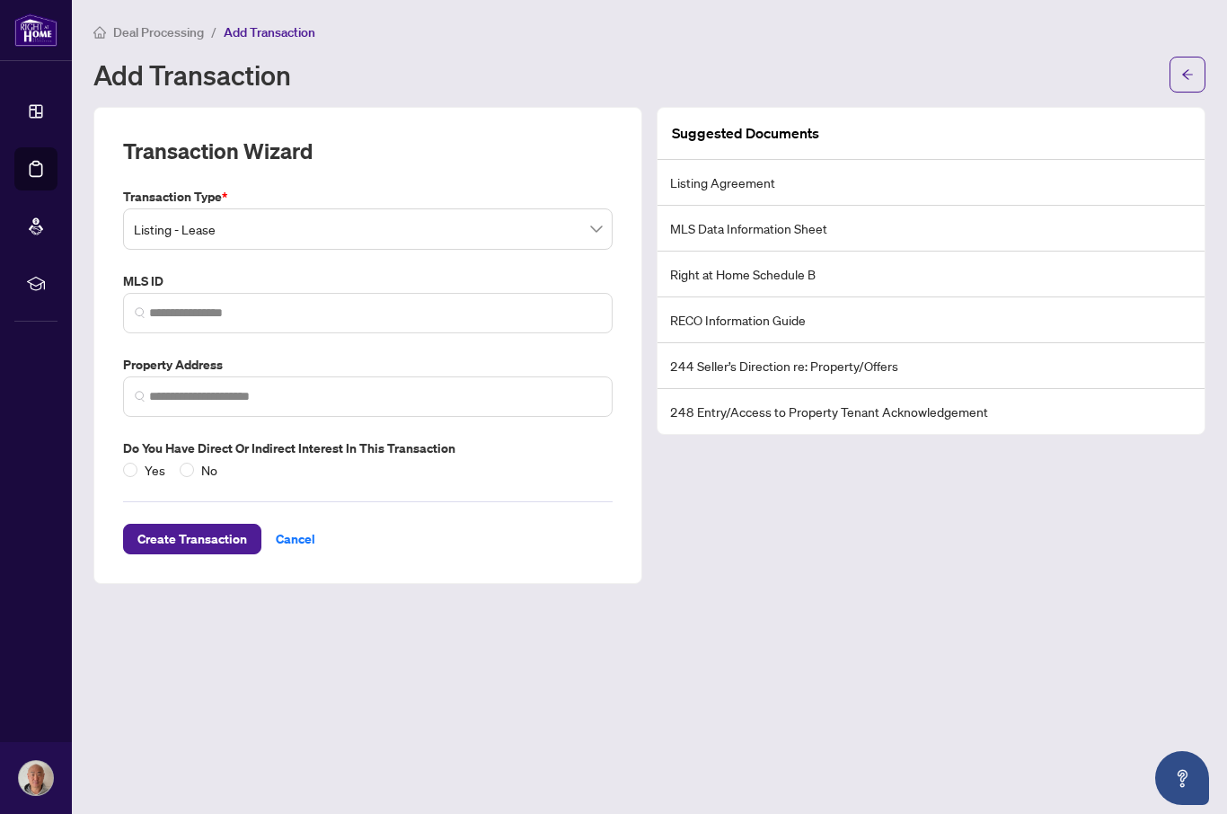 The image size is (1227, 814). What do you see at coordinates (367, 197) in the screenshot?
I see `label: Transaction Type` at bounding box center [367, 197].